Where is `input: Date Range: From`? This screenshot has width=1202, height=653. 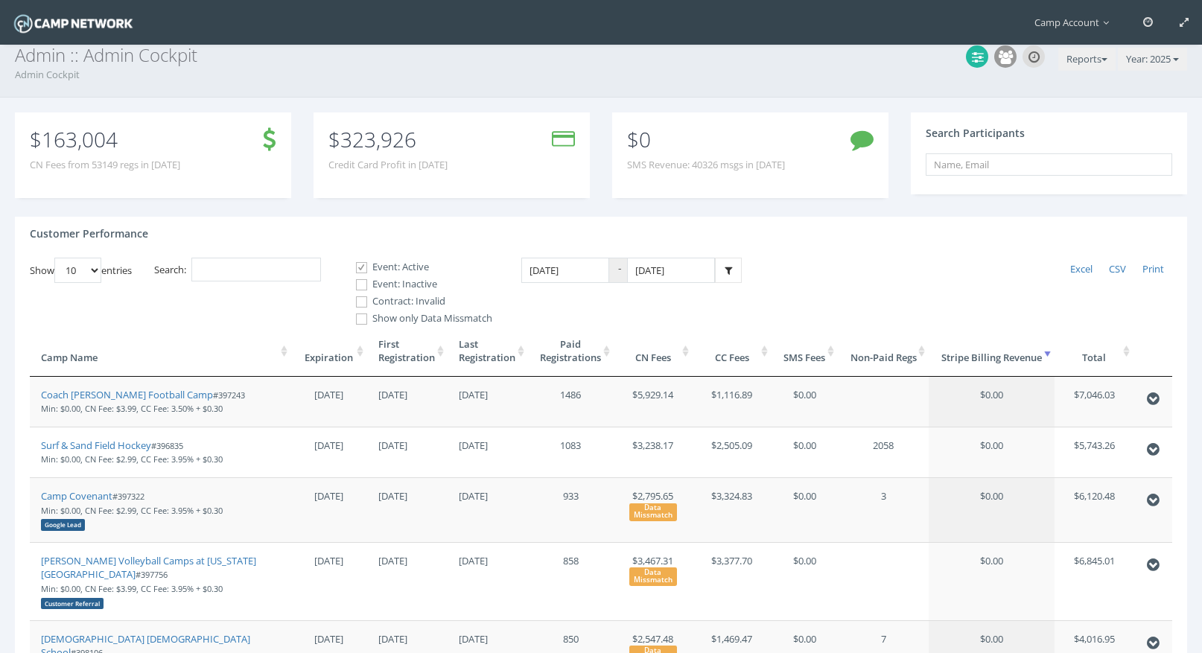
input: Date Range: From is located at coordinates (565, 270).